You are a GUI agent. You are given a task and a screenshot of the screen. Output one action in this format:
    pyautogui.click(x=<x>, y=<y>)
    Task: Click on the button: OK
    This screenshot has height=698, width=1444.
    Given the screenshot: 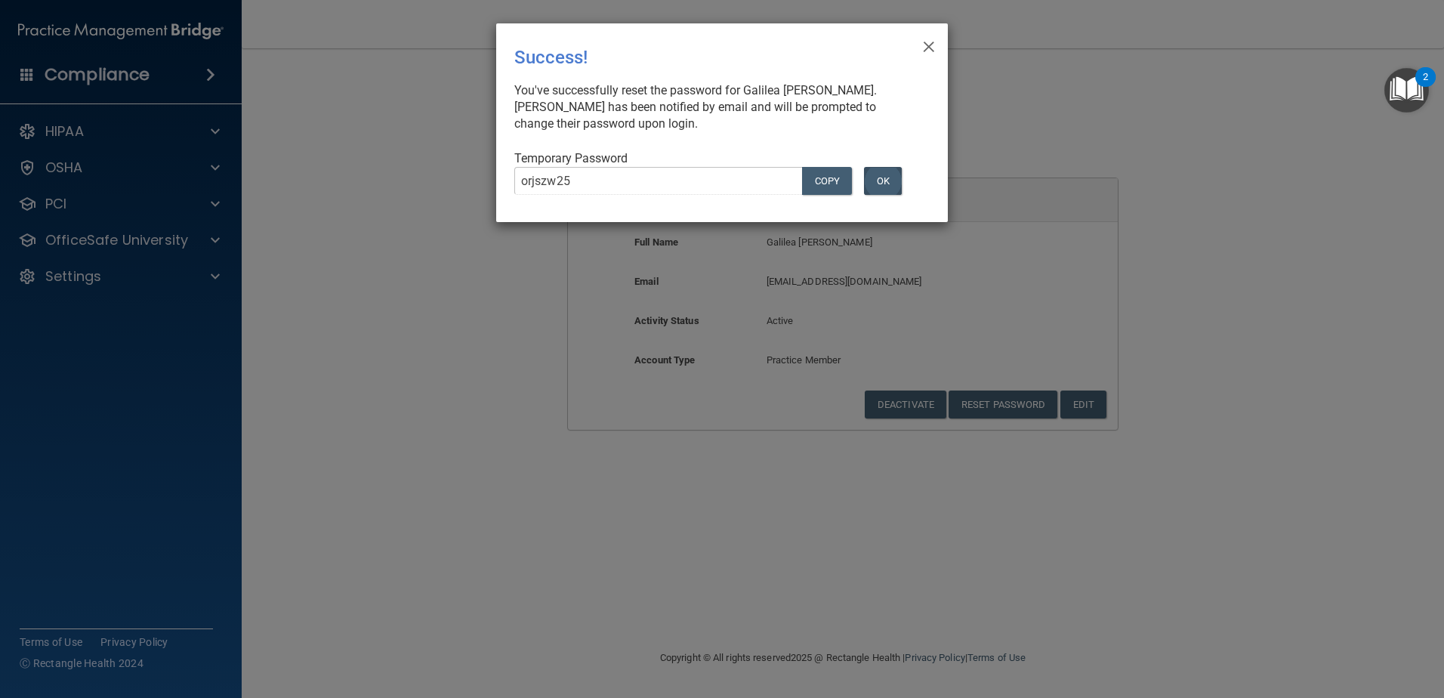 What is the action you would take?
    pyautogui.click(x=883, y=180)
    